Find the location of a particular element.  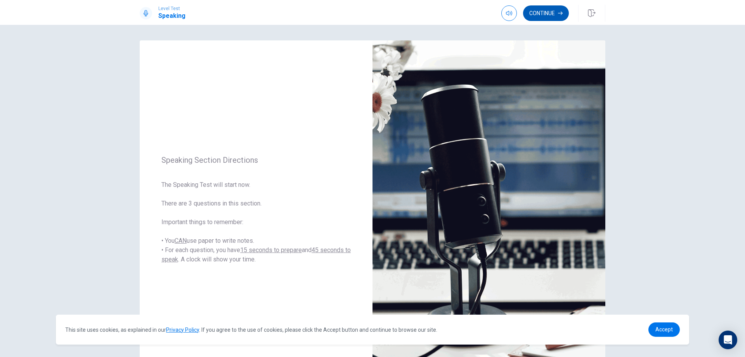

button: Continue is located at coordinates (546, 13).